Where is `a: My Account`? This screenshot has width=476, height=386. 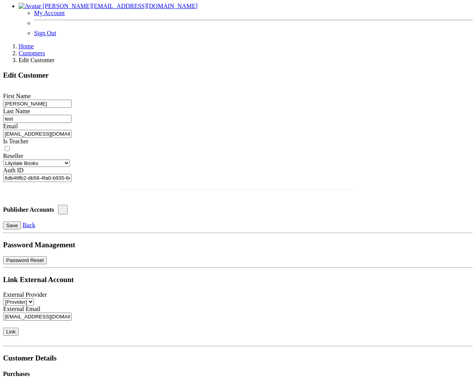
a: My Account is located at coordinates (49, 13).